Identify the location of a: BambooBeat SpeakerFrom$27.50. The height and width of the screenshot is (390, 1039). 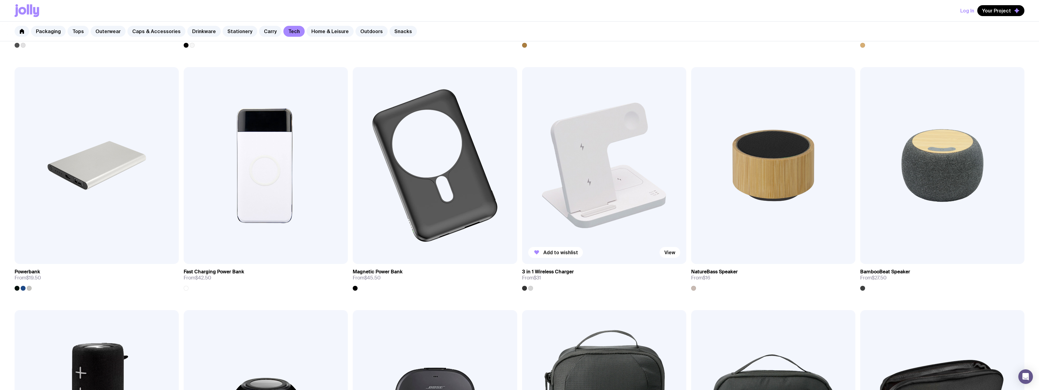
(942, 278).